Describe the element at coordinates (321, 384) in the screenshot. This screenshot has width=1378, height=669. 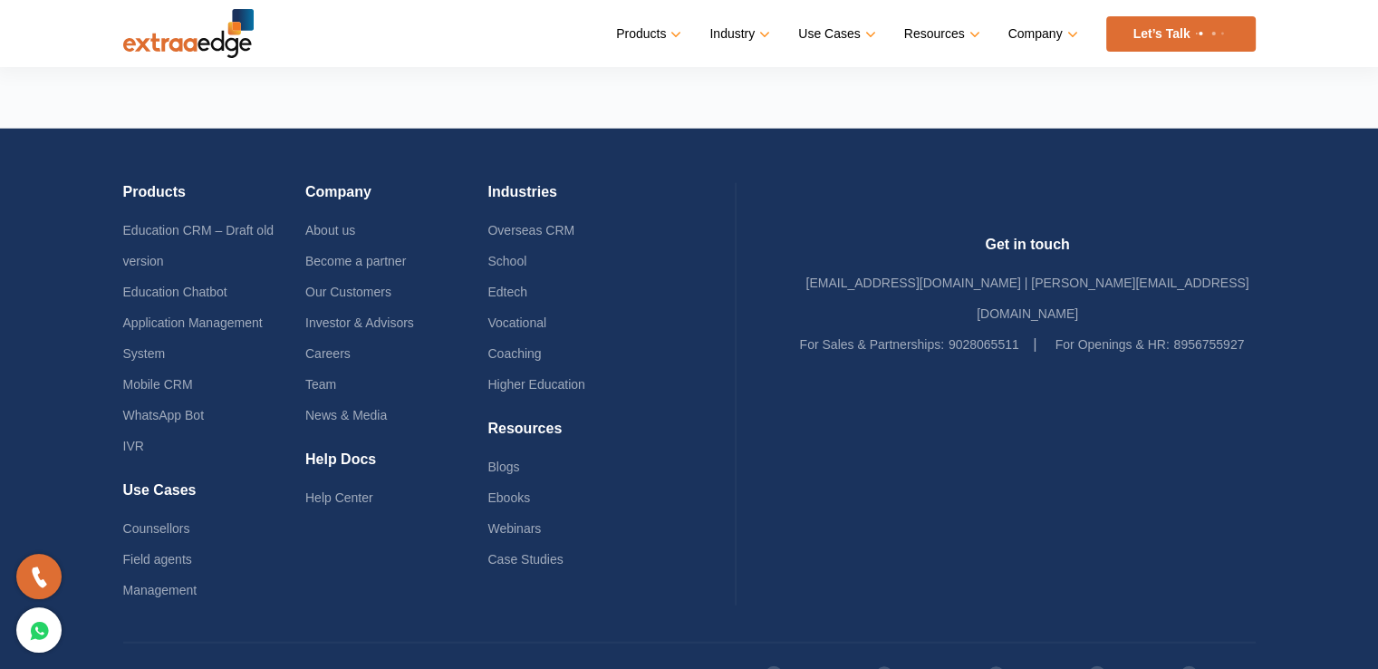
I see `a: Team` at that location.